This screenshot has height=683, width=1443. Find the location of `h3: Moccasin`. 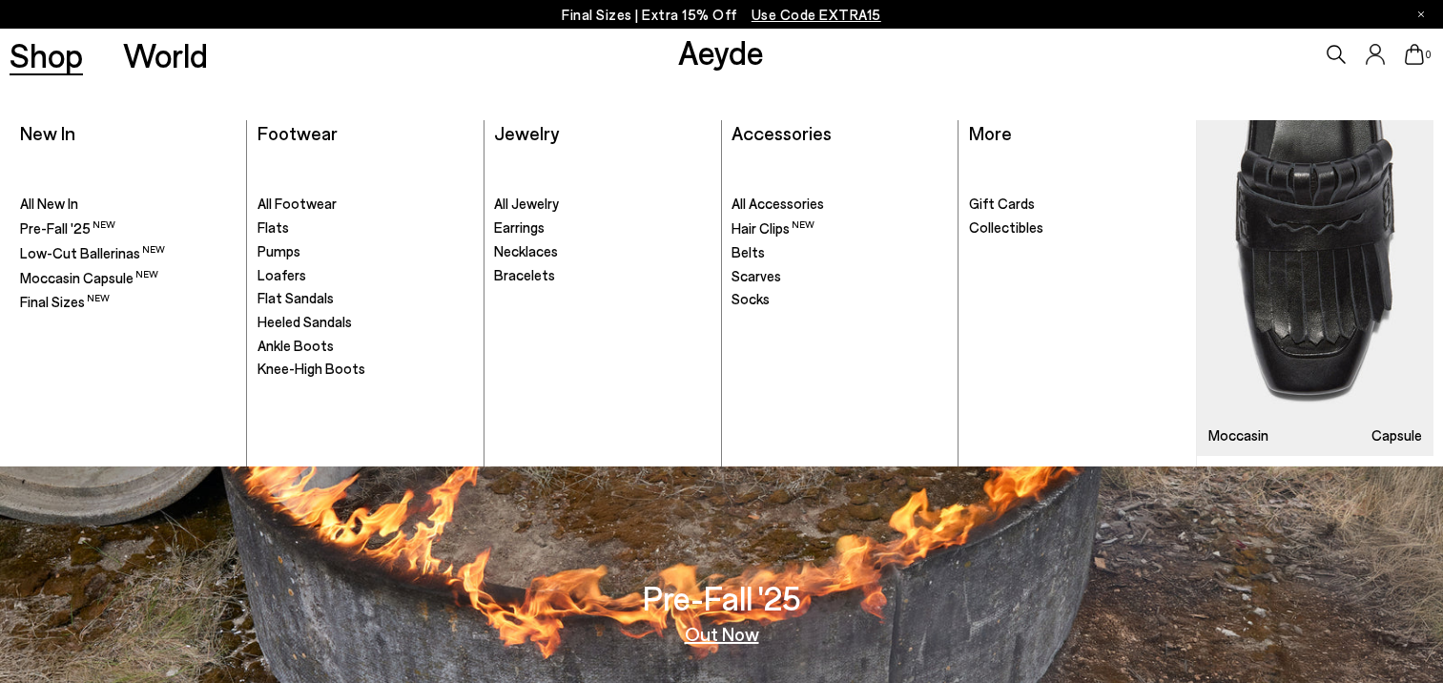

h3: Moccasin is located at coordinates (1238, 435).